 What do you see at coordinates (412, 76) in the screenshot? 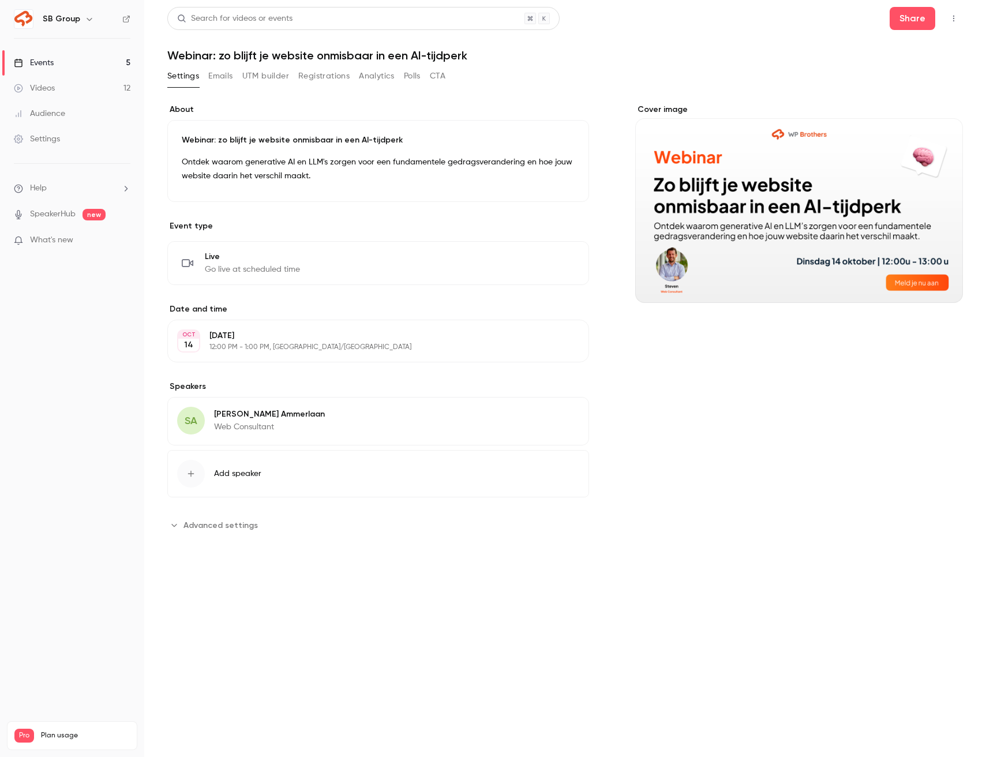
I see `button: Polls` at bounding box center [412, 76].